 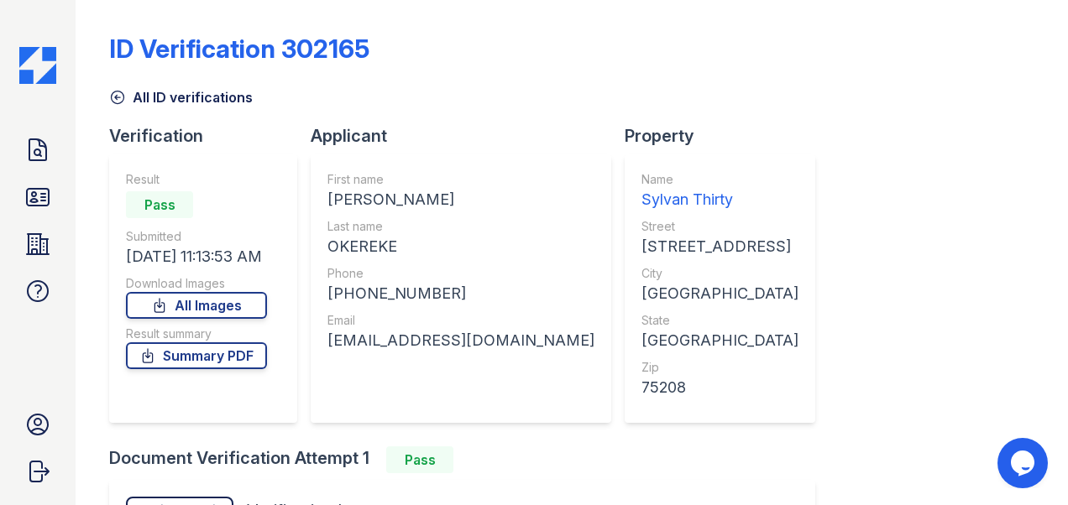 What do you see at coordinates (196, 284) in the screenshot?
I see `div: Download Images` at bounding box center [196, 284].